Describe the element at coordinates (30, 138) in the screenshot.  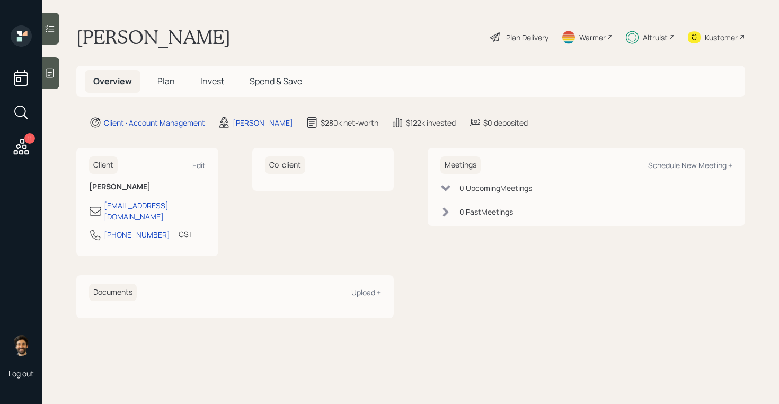
I see `div: 11` at that location.